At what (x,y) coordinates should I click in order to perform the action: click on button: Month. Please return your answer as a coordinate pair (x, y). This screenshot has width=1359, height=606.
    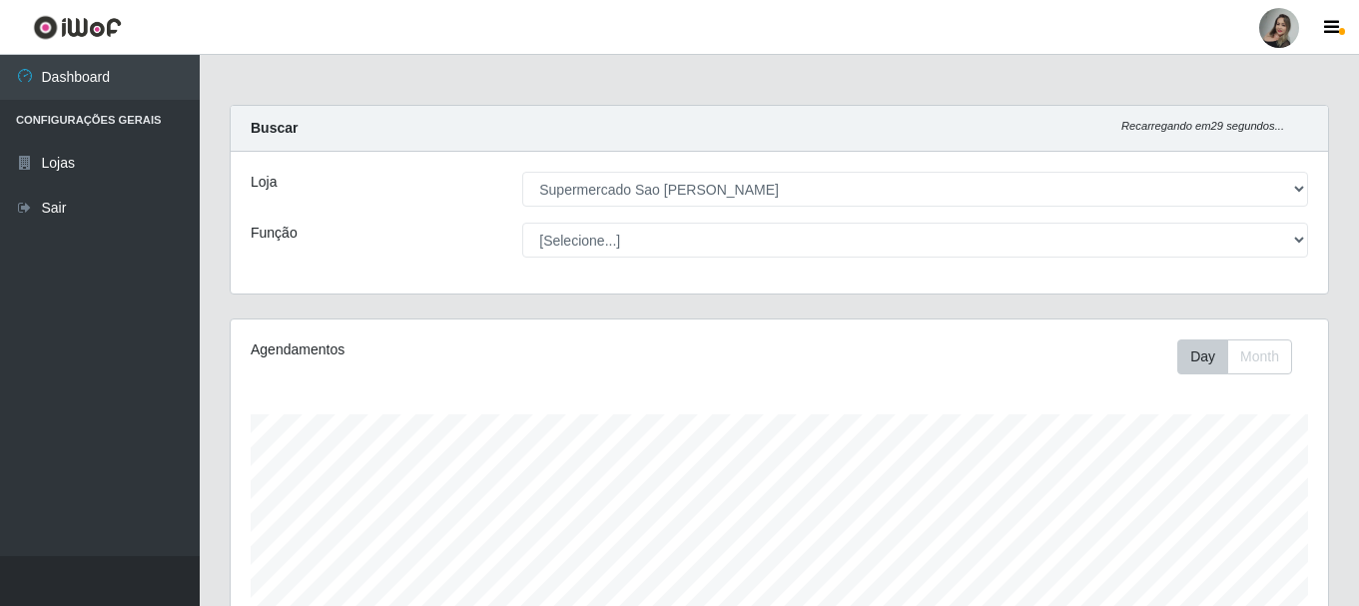
    Looking at the image, I should click on (1259, 356).